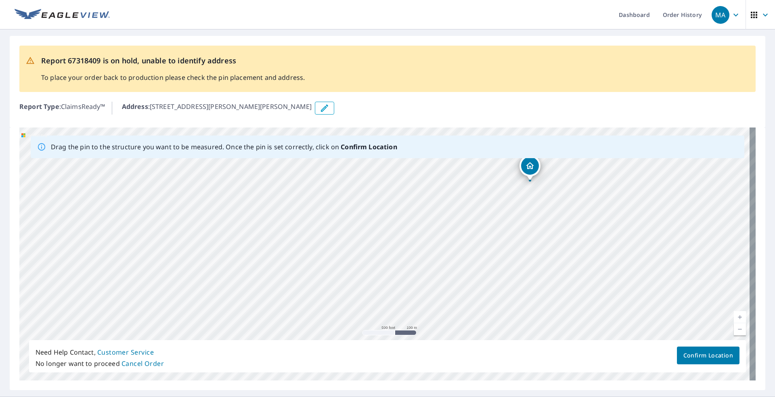 The height and width of the screenshot is (397, 775). What do you see at coordinates (39, 107) in the screenshot?
I see `b: Report Type` at bounding box center [39, 107].